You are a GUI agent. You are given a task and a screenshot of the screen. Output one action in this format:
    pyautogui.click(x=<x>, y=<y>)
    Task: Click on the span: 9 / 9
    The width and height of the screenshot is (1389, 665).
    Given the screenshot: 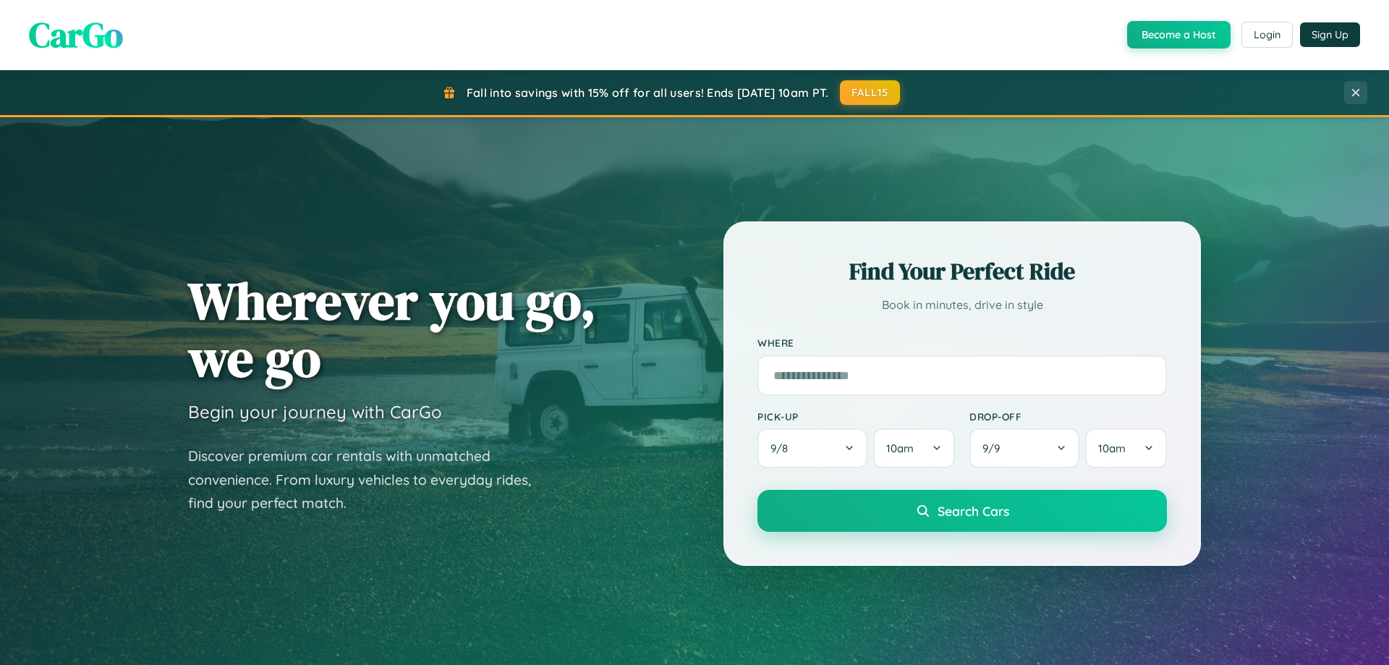 What is the action you would take?
    pyautogui.click(x=995, y=448)
    